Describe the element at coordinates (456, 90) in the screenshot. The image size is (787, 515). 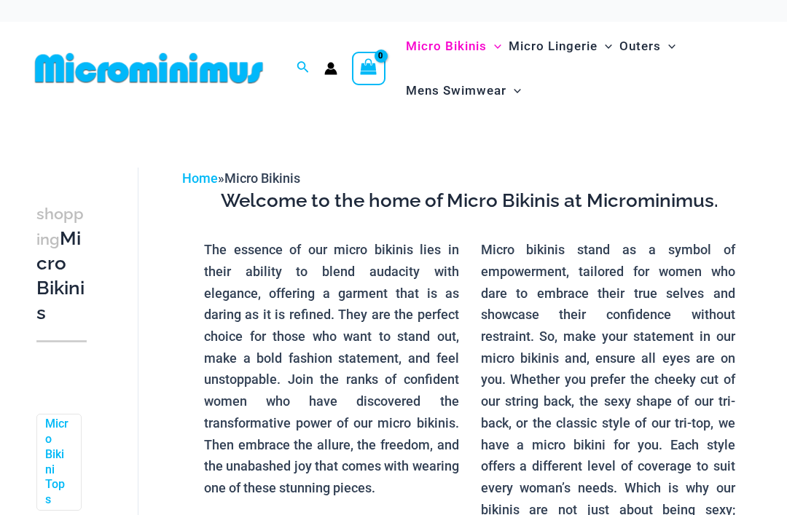
I see `span: Mens Swimwear` at that location.